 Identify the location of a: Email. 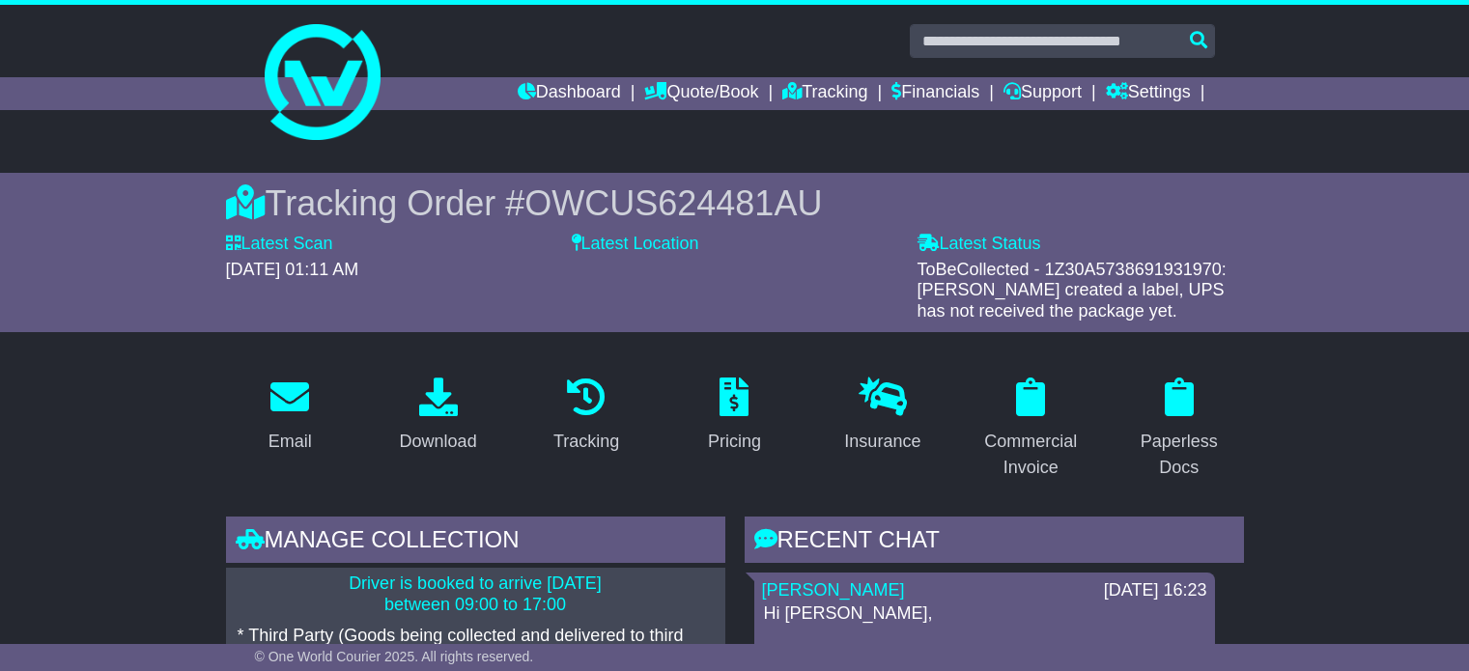
(290, 416).